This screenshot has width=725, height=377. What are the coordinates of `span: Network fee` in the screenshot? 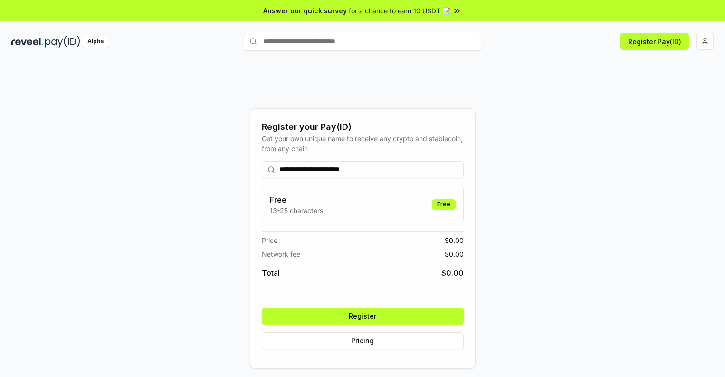 It's located at (281, 254).